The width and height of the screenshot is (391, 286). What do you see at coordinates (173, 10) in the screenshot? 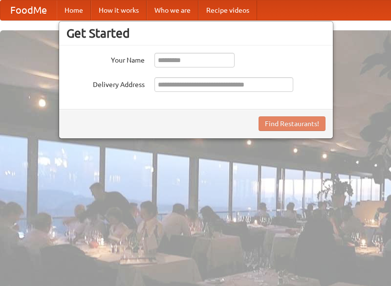
I see `a: Who we are` at bounding box center [173, 10].